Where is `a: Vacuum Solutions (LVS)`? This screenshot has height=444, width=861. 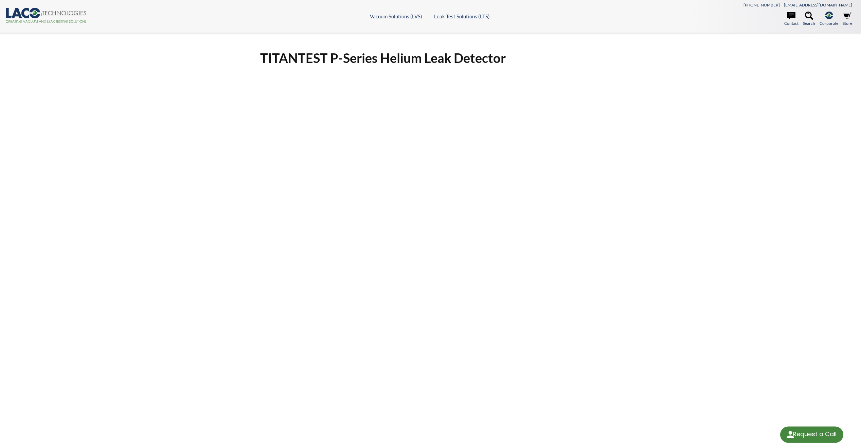
a: Vacuum Solutions (LVS) is located at coordinates (396, 16).